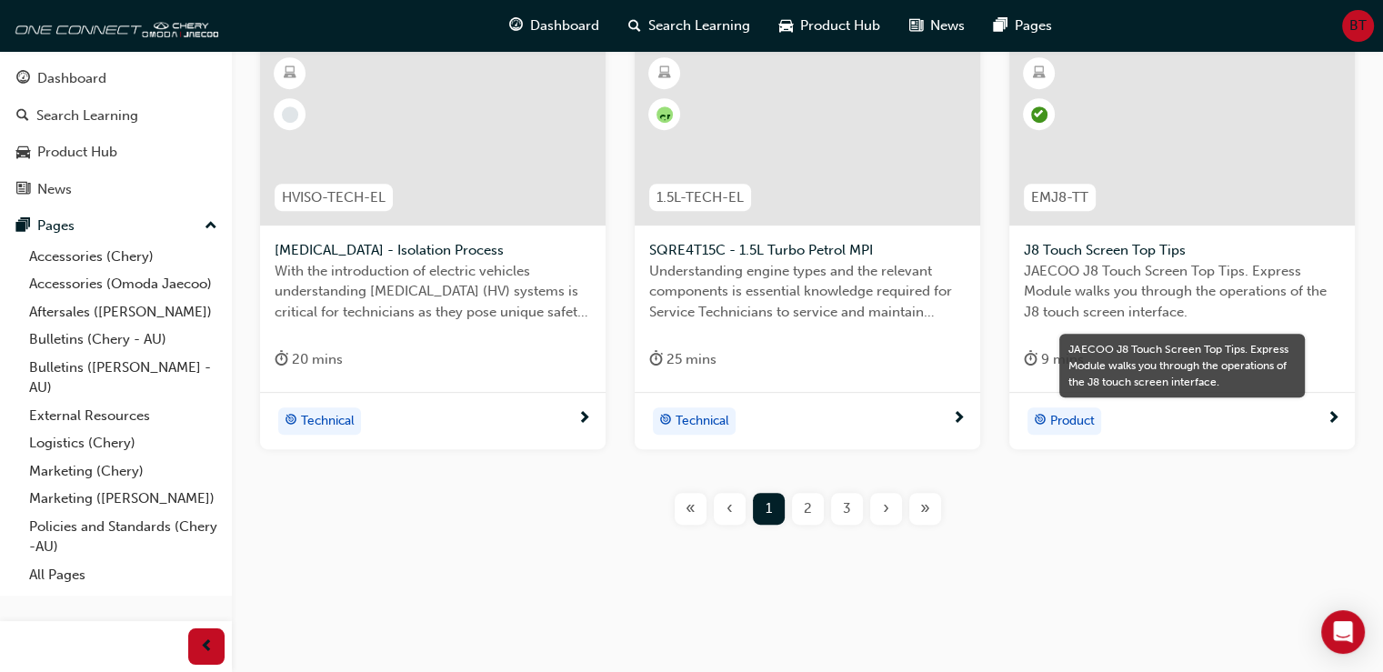 This screenshot has width=1383, height=672. What do you see at coordinates (116, 116) in the screenshot?
I see `a: Search Learning` at bounding box center [116, 116].